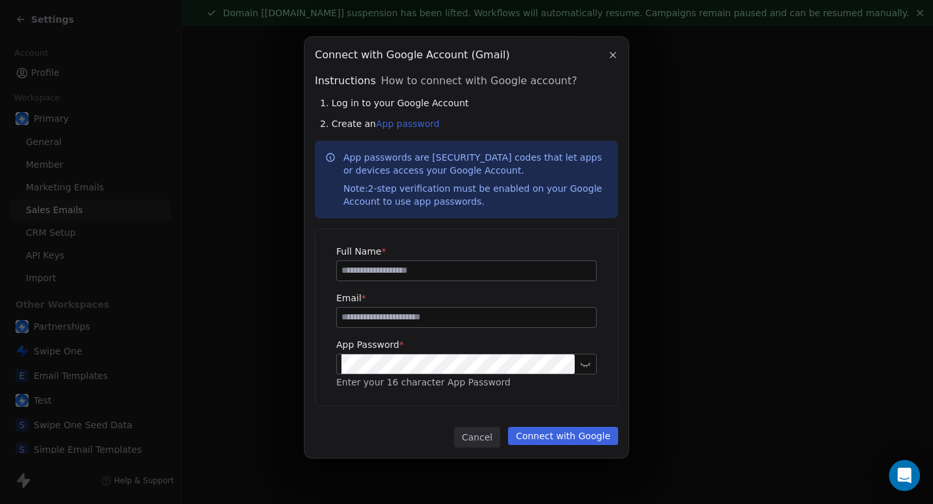 Image resolution: width=933 pixels, height=504 pixels. What do you see at coordinates (477, 437) in the screenshot?
I see `button: Cancel` at bounding box center [477, 437].